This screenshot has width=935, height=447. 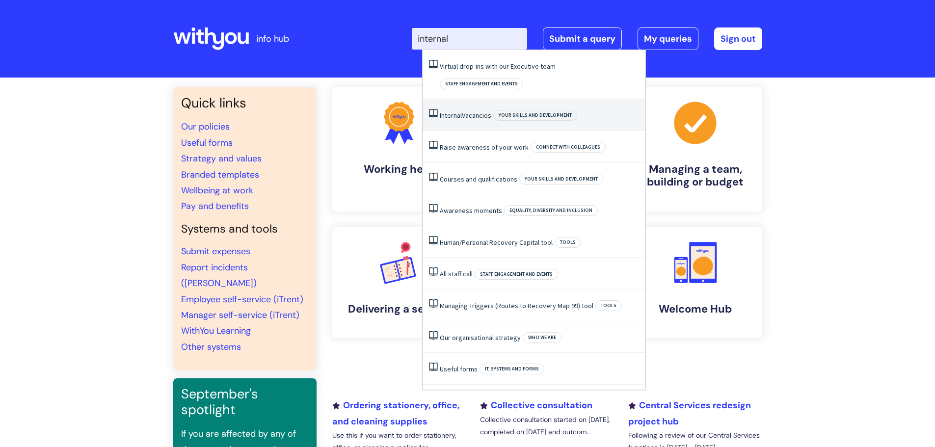 What do you see at coordinates (696, 309) in the screenshot?
I see `h4: Welcome Hub` at bounding box center [696, 309].